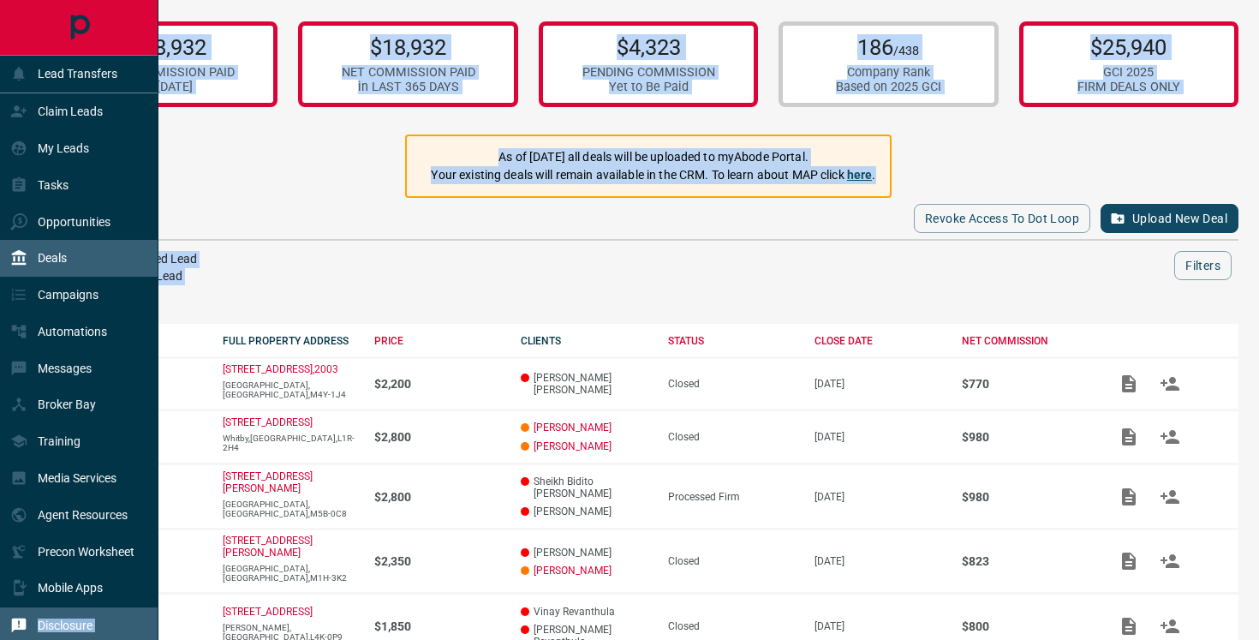 This screenshot has height=640, width=1259. I want to click on p: Vinay Revanthula, so click(586, 611).